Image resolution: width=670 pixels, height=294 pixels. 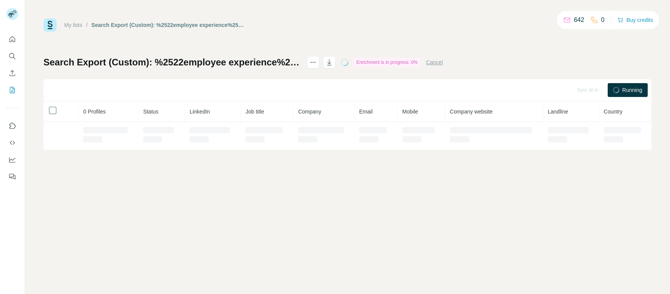 What do you see at coordinates (168, 25) in the screenshot?
I see `div: Search Export (Custom): %2522employee experience%2522 OR %2522workplace experience%2522 OR %2522e...` at bounding box center [168, 25].